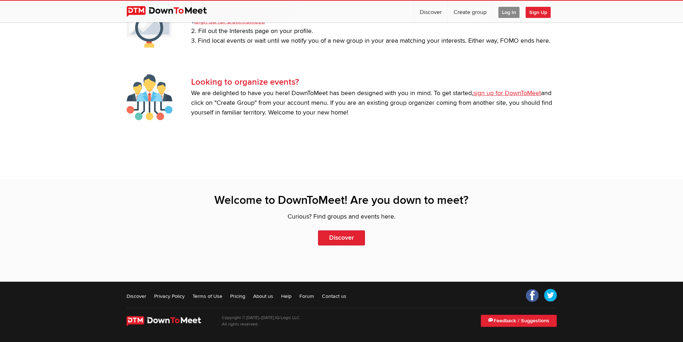  What do you see at coordinates (538, 12) in the screenshot?
I see `span: Sign Up` at bounding box center [538, 12].